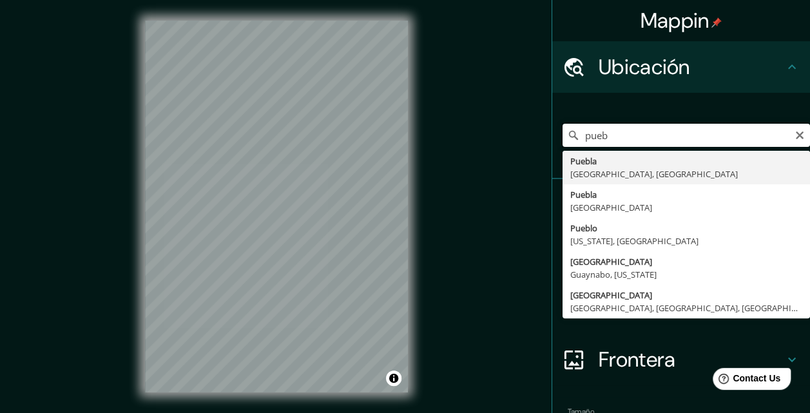  Describe the element at coordinates (681, 308) in the screenshot. I see `div: Diseño` at that location.